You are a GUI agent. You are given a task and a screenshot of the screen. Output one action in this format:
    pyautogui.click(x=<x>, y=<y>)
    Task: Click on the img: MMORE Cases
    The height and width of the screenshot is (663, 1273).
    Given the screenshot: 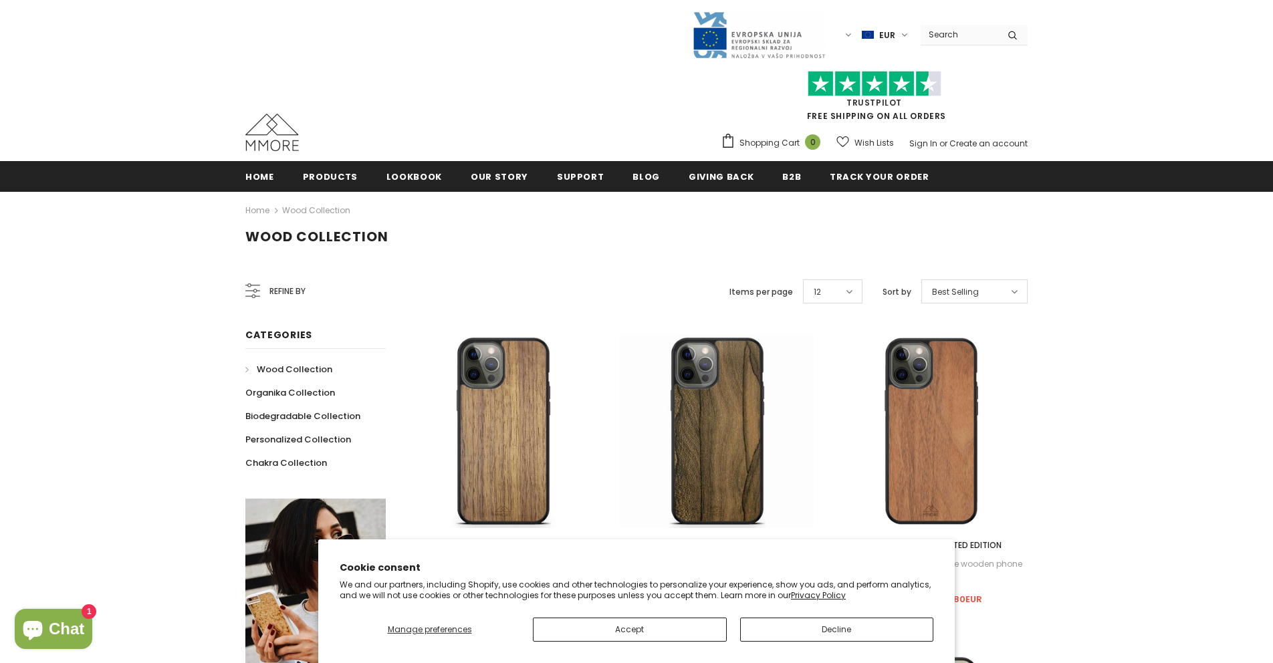 What is the action you would take?
    pyautogui.click(x=272, y=132)
    